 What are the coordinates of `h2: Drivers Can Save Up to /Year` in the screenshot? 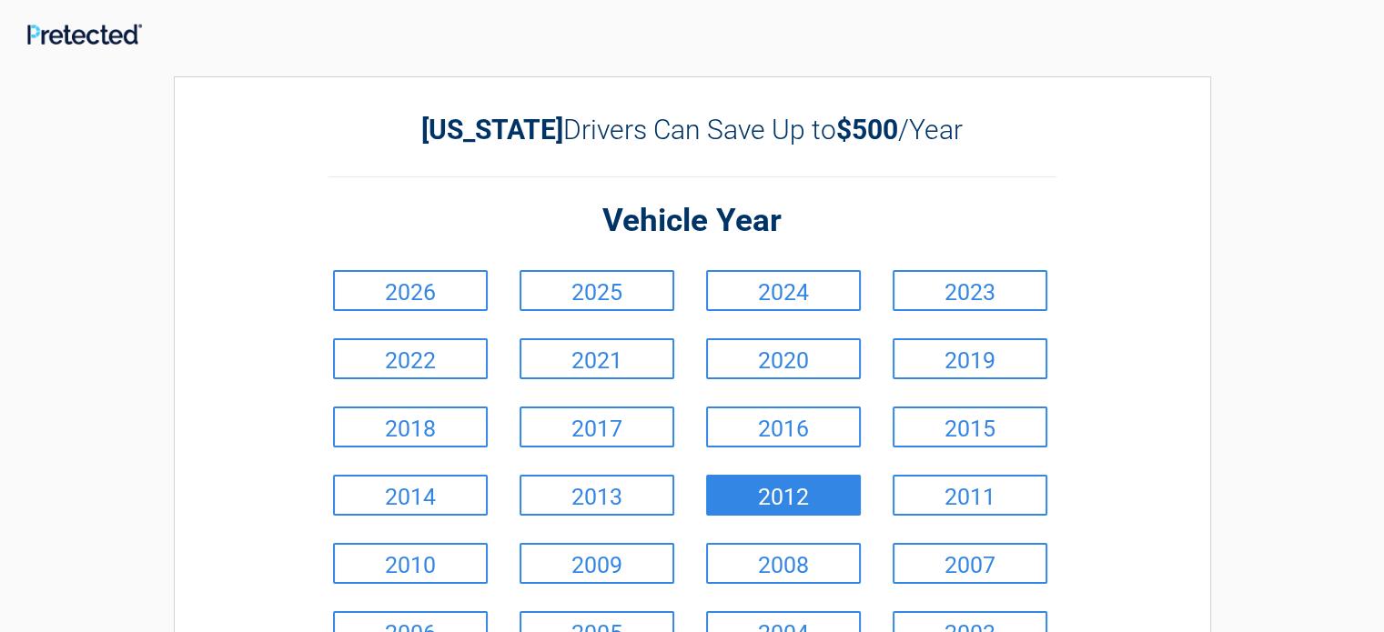 It's located at (692, 129).